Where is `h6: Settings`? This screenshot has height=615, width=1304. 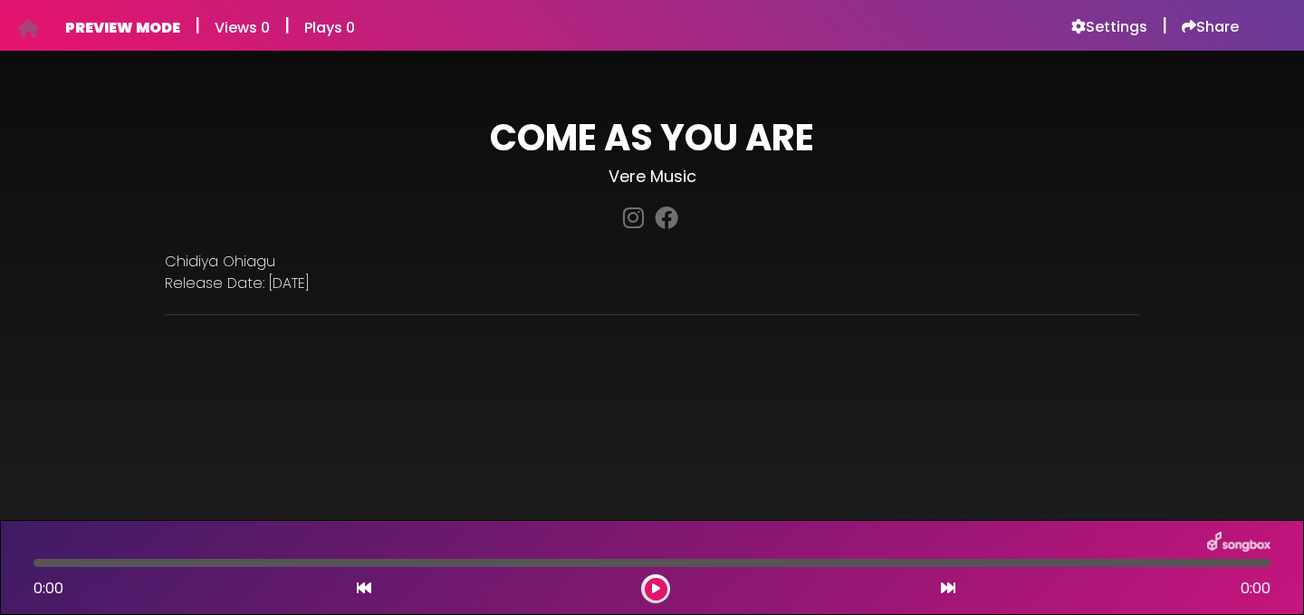 h6: Settings is located at coordinates (1109, 27).